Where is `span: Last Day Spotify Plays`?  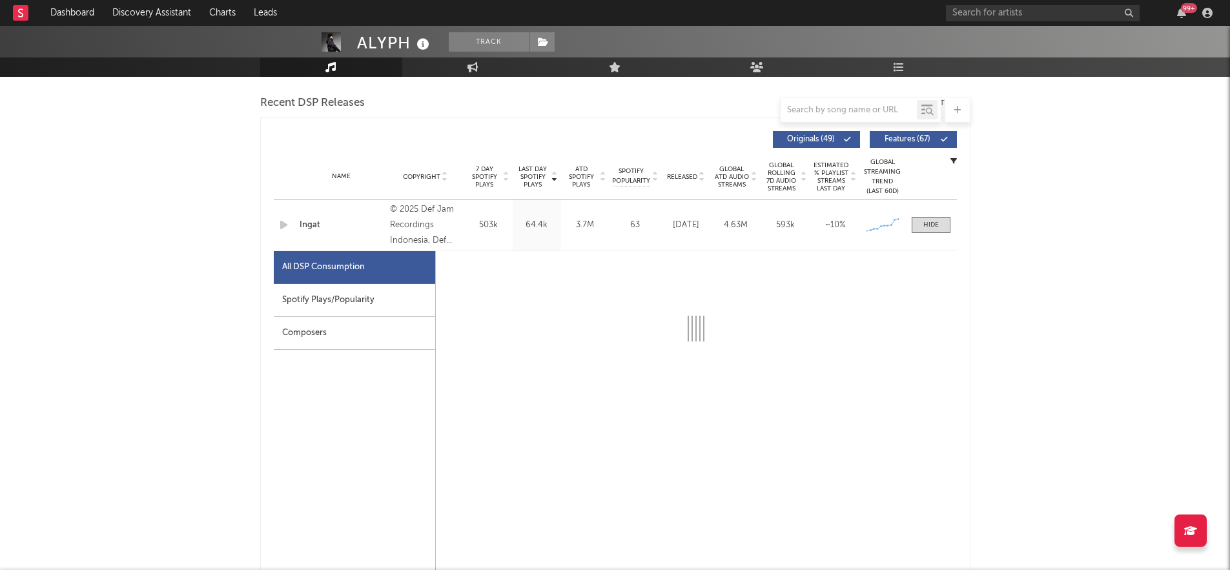 span: Last Day Spotify Plays is located at coordinates (533, 177).